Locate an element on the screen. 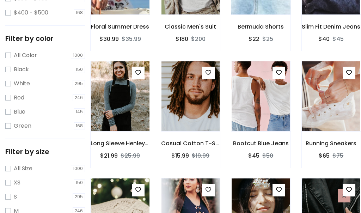 This screenshot has height=213, width=361. del: $50 is located at coordinates (268, 155).